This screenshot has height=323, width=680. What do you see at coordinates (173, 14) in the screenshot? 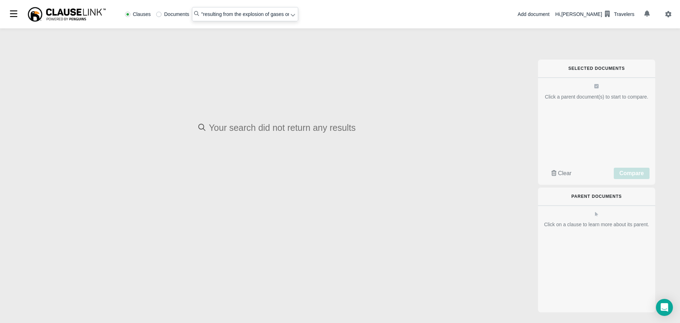
I see `label: Documents` at bounding box center [173, 14].